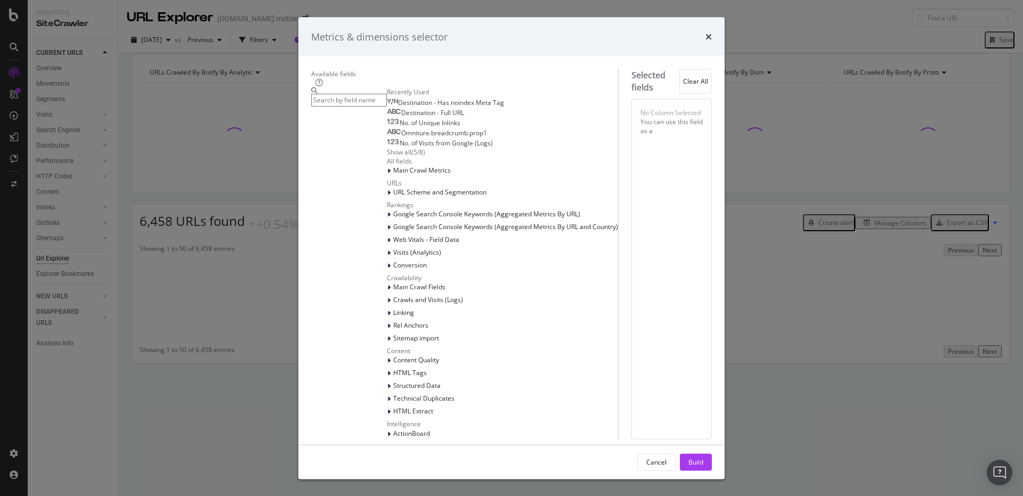 The image size is (1023, 496). Describe the element at coordinates (503, 424) in the screenshot. I see `div: Intelligence` at that location.